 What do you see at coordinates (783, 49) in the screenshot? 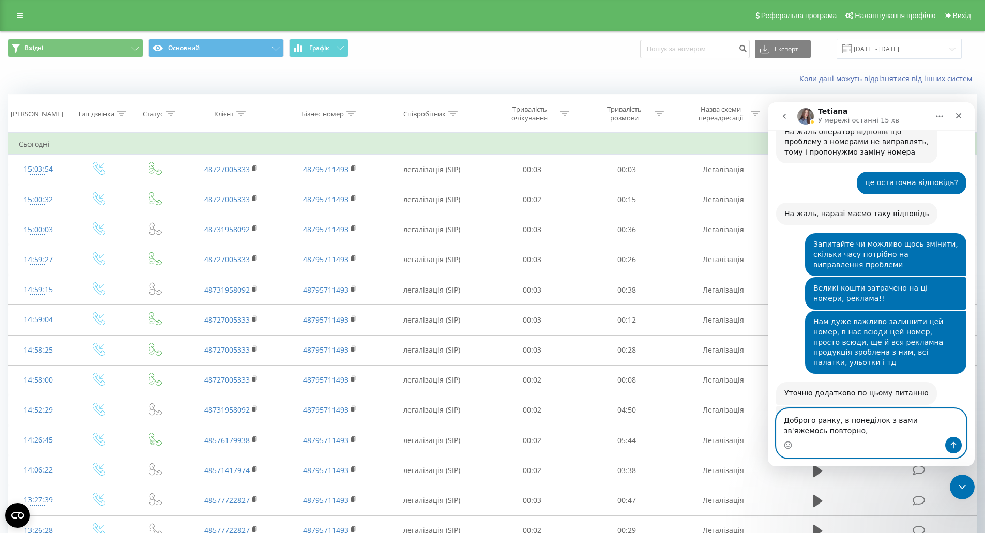
I see `button: Експорт` at bounding box center [783, 49].